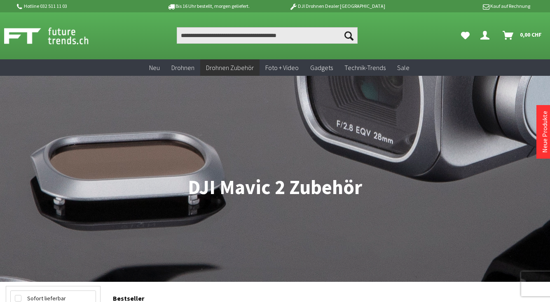 The image size is (550, 302). Describe the element at coordinates (80, 6) in the screenshot. I see `p: Hotline 032 511 11 03` at that location.